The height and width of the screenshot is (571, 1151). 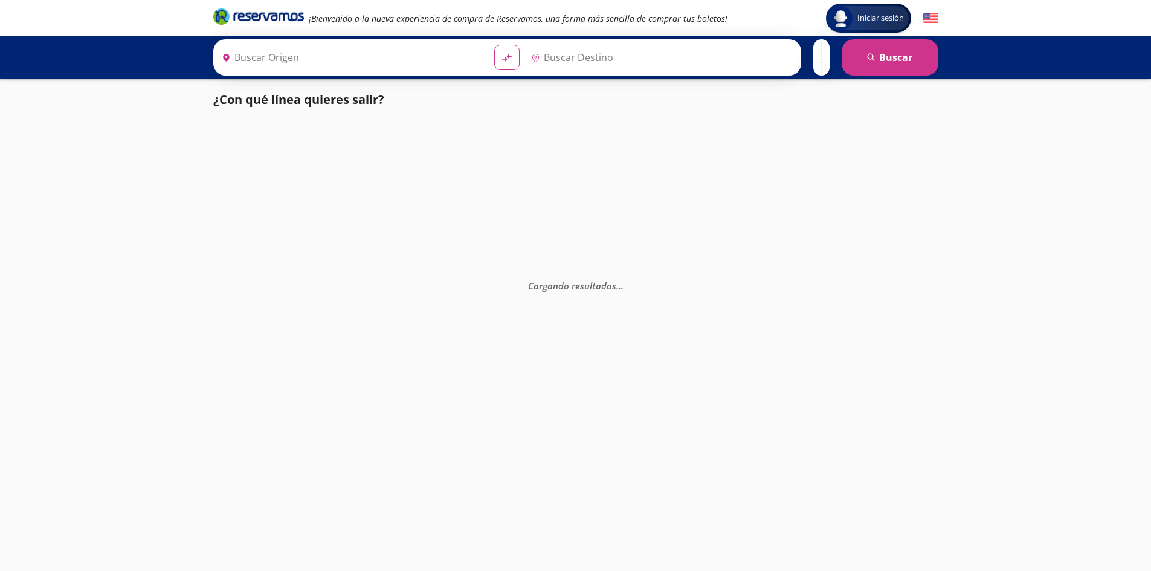 What do you see at coordinates (298, 100) in the screenshot?
I see `p: ¿Con qué línea quieres salir?` at bounding box center [298, 100].